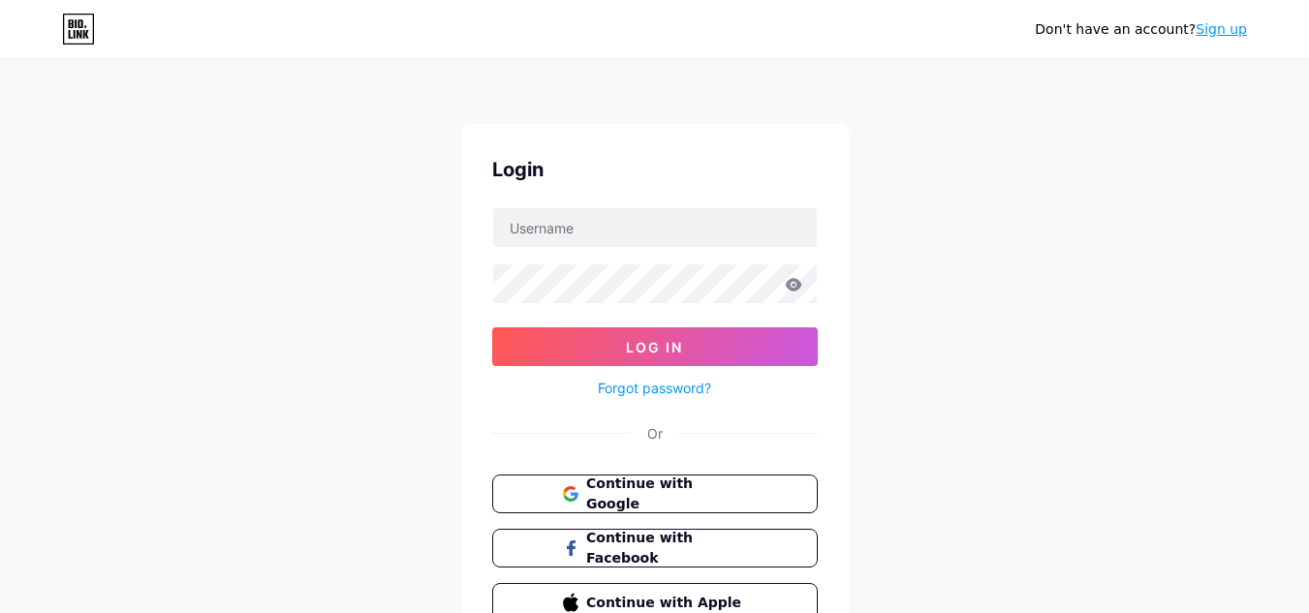 The image size is (1309, 613). What do you see at coordinates (655, 170) in the screenshot?
I see `div: Login` at bounding box center [655, 170].